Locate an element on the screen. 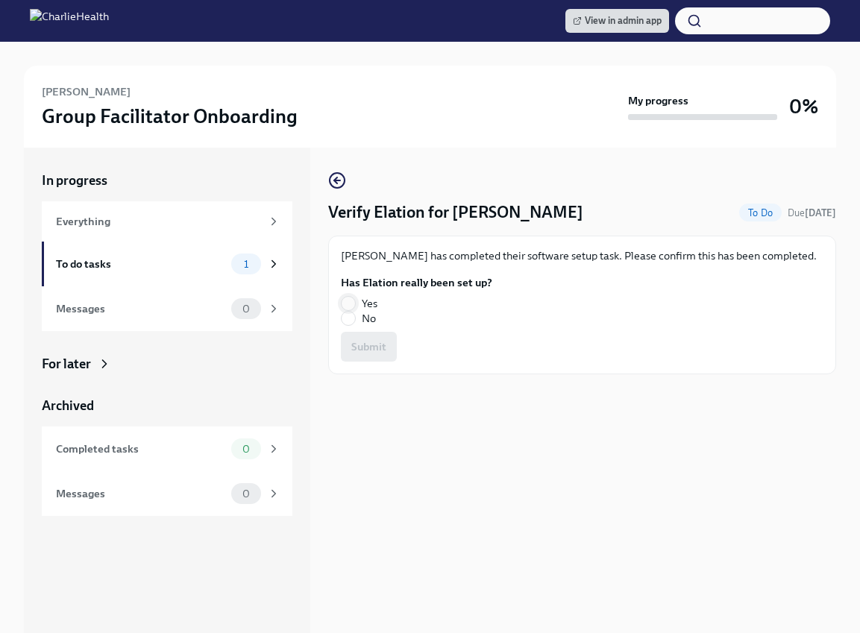 This screenshot has width=860, height=633. a: In progress is located at coordinates (167, 181).